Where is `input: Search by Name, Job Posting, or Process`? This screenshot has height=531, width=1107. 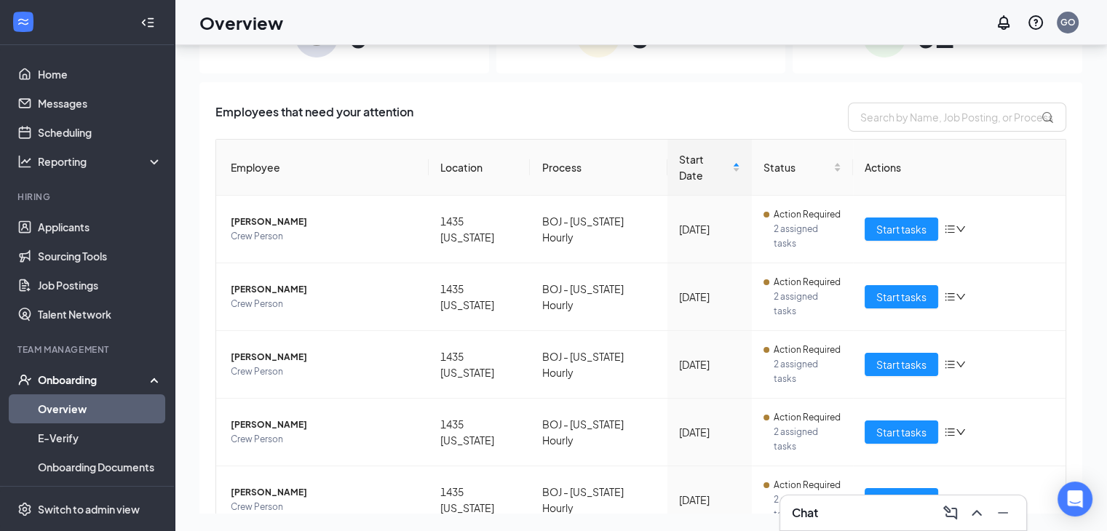
input: Search by Name, Job Posting, or Process is located at coordinates (957, 117).